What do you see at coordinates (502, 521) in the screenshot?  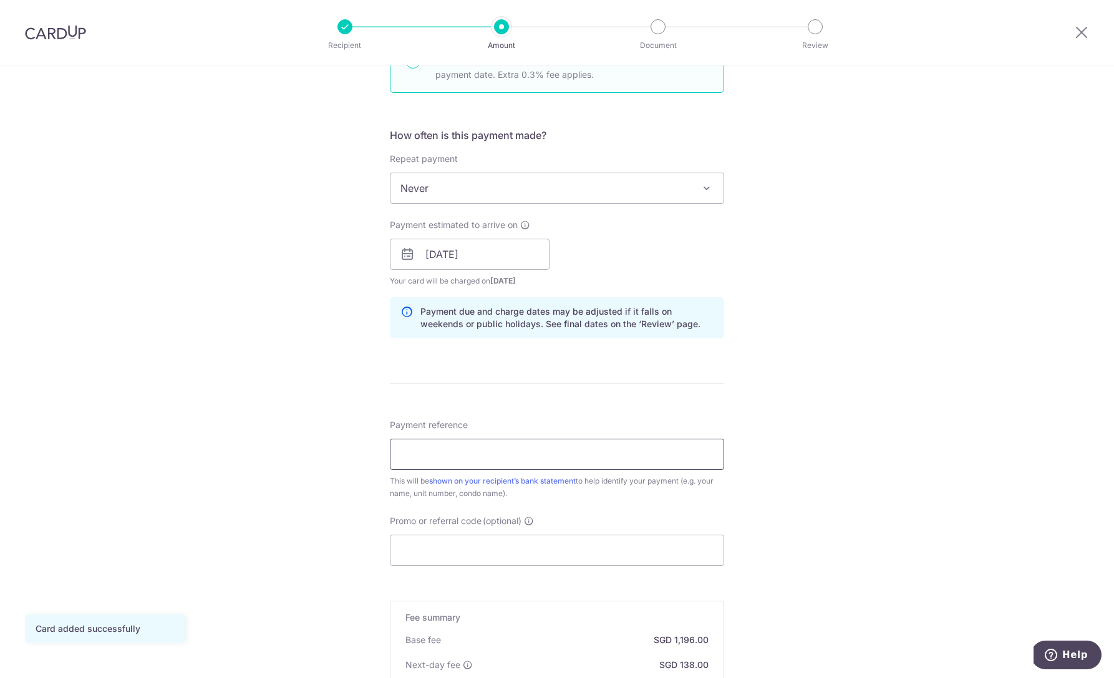 I see `span: (optional)` at bounding box center [502, 521].